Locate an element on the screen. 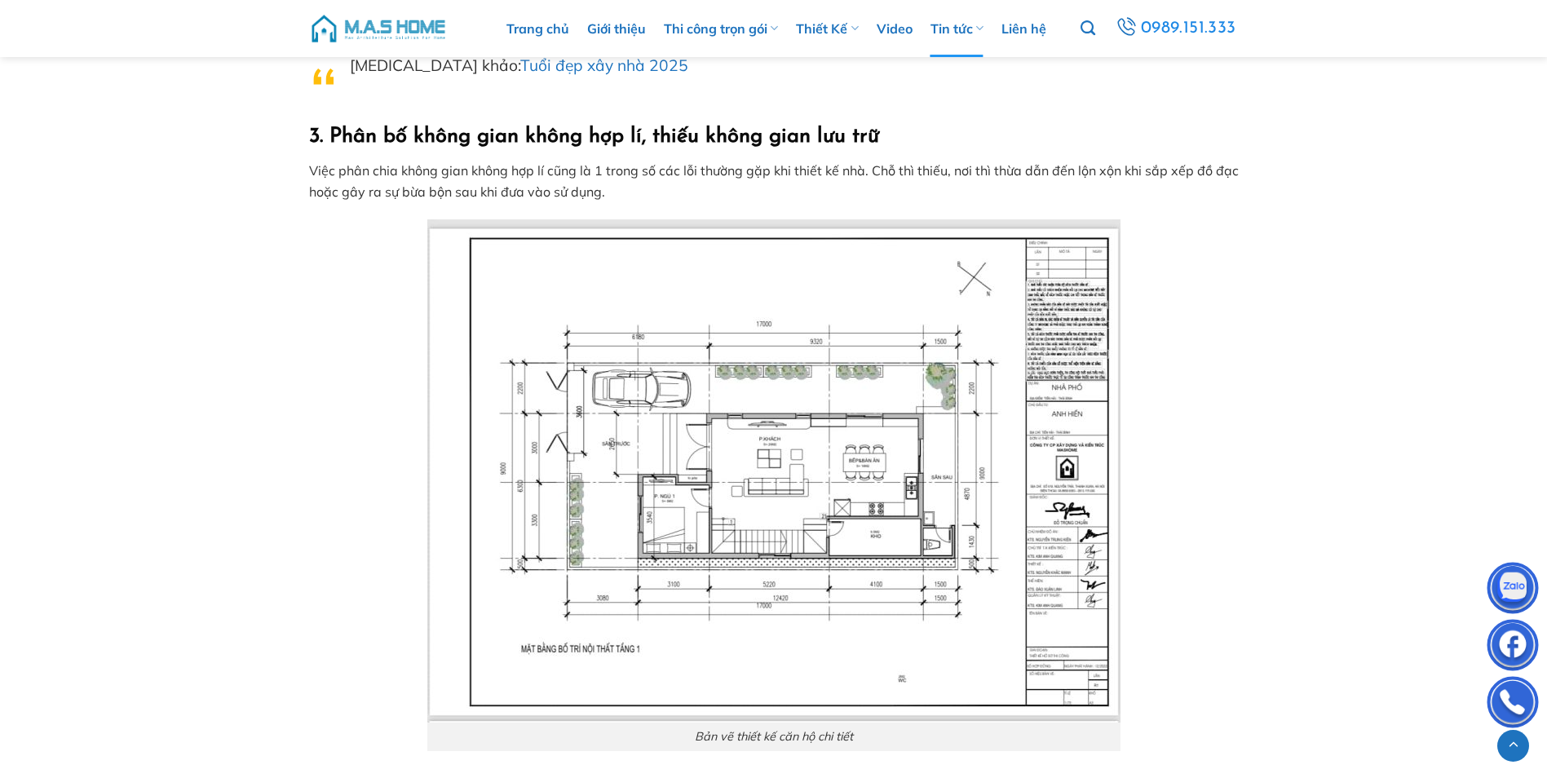 The height and width of the screenshot is (778, 1547). a: 0989.151.333 is located at coordinates (1175, 29).